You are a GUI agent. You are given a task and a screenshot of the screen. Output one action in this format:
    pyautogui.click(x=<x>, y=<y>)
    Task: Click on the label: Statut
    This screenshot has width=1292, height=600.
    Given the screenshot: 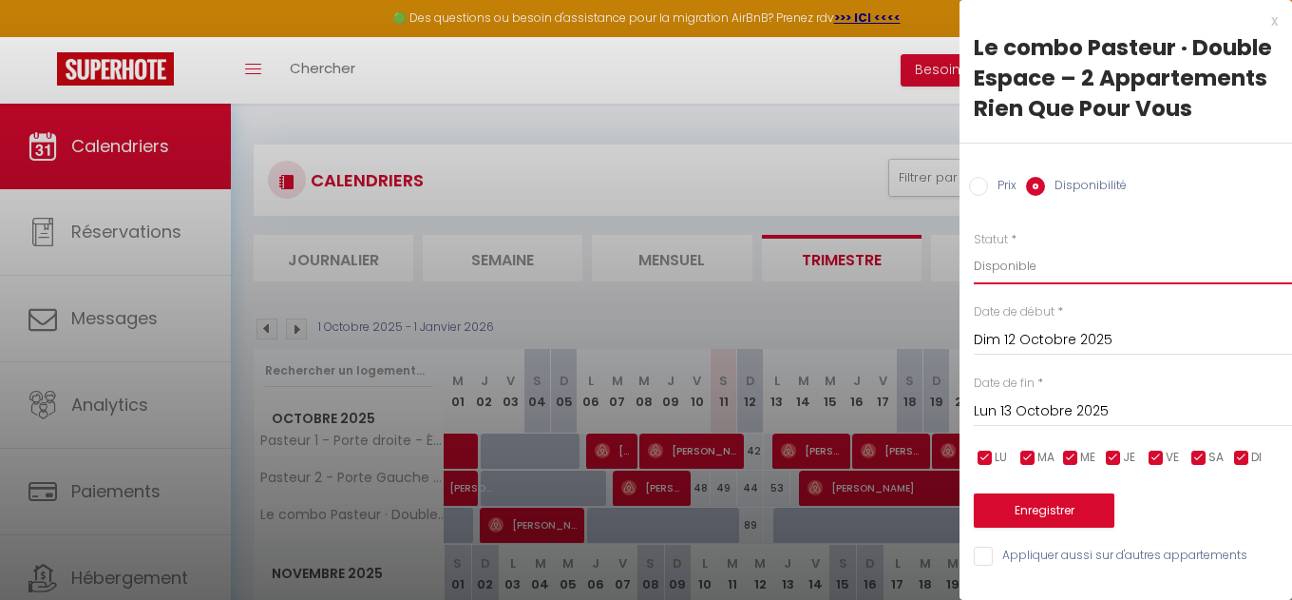 What is the action you would take?
    pyautogui.click(x=991, y=239)
    